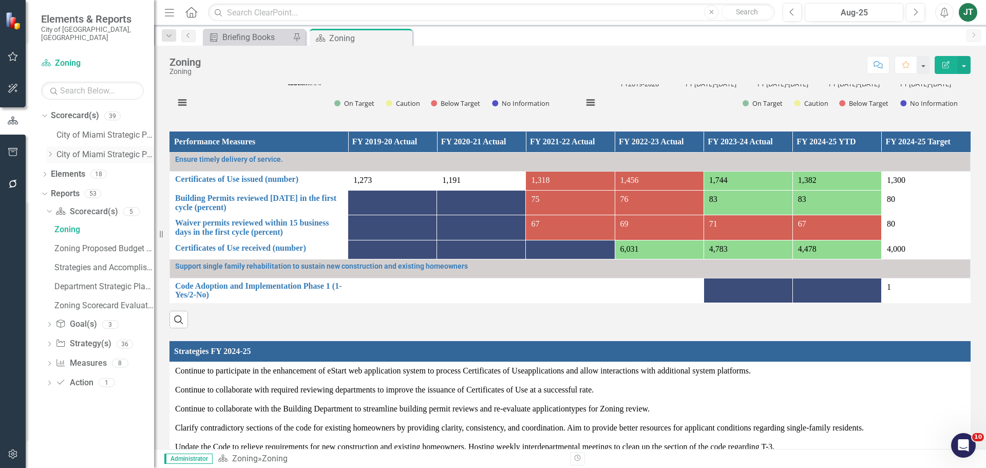  I want to click on button: View chart menu, Monthly Performance, so click(182, 103).